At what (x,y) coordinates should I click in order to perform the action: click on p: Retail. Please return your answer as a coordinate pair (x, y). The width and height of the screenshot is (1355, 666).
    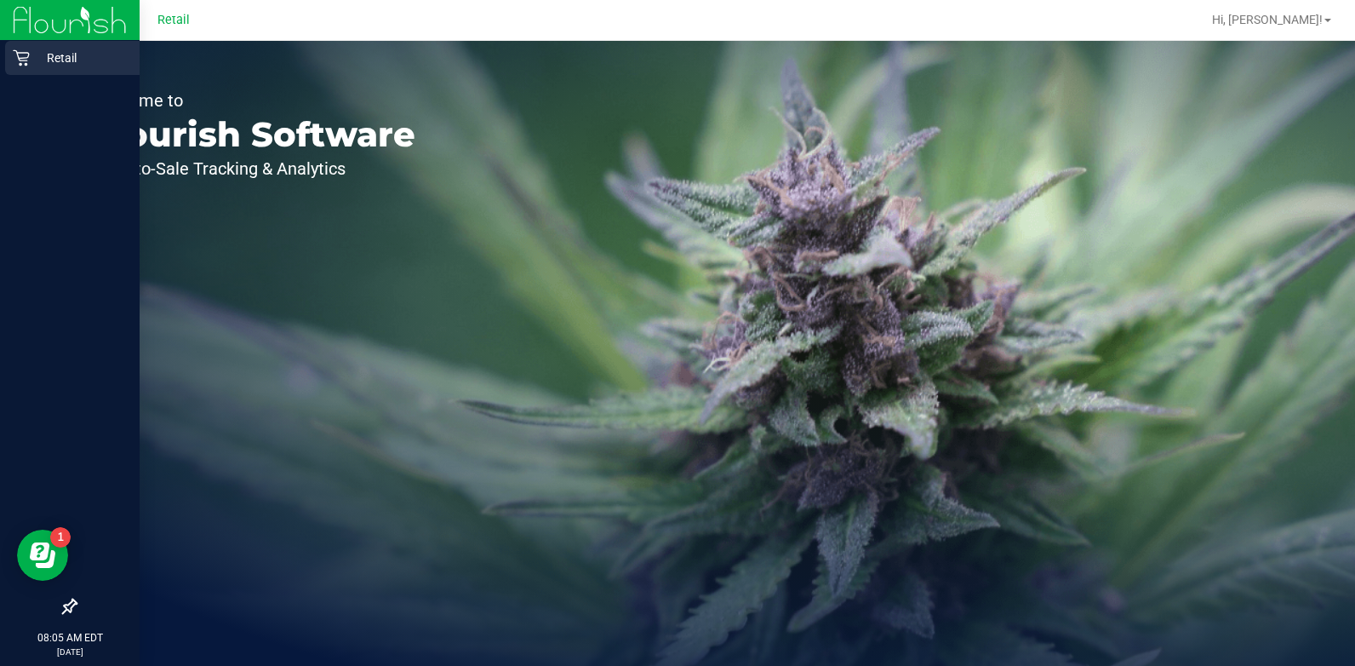
    Looking at the image, I should click on (81, 58).